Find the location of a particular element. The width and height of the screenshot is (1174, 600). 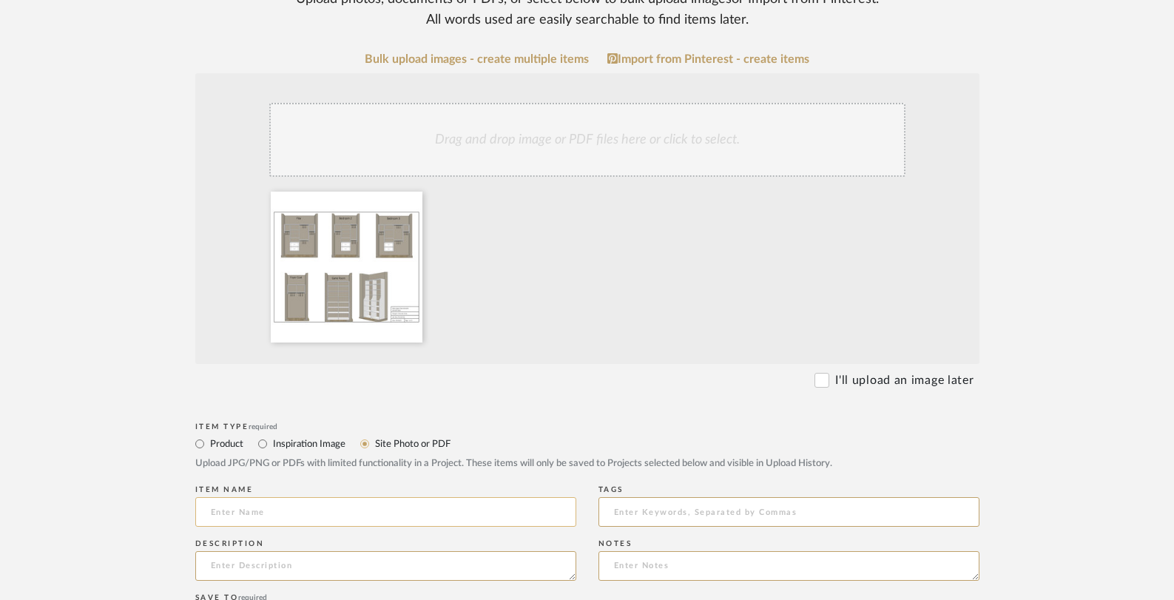

a: Import from Pinterest - create items is located at coordinates (708, 59).